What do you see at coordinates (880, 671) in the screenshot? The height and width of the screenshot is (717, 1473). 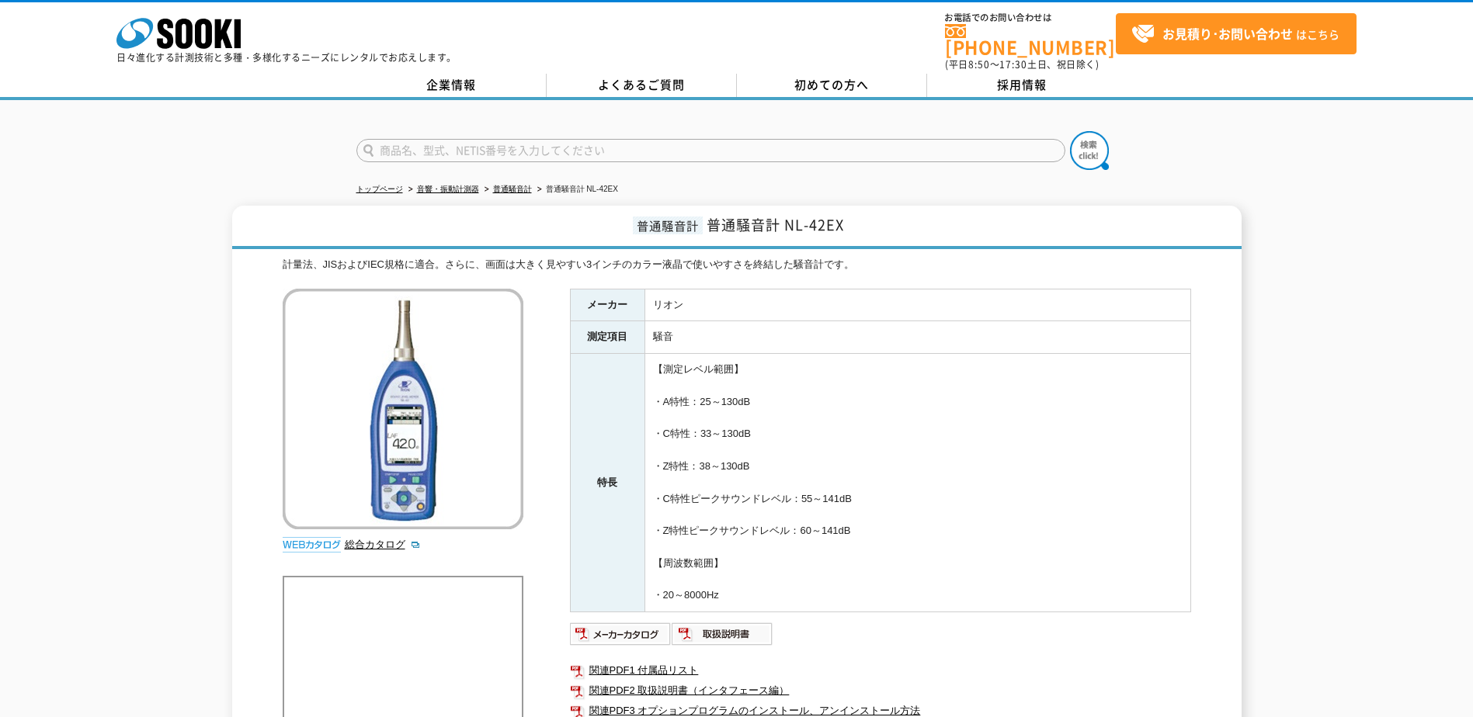 I see `a: 関連PDF1 付属品リスト` at bounding box center [880, 671].